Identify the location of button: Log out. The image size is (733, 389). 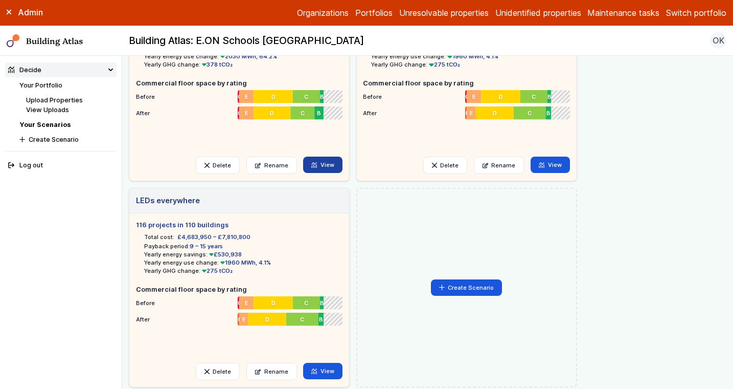
(61, 165).